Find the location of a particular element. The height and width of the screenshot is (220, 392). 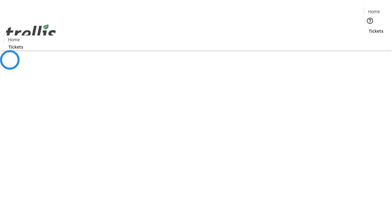

button: Help is located at coordinates (370, 21).